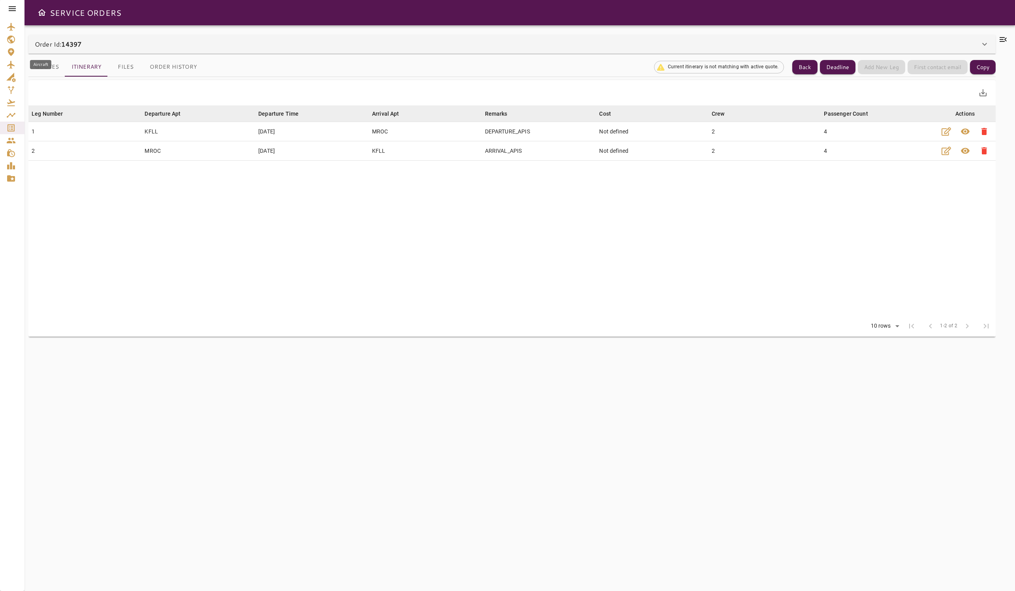  I want to click on button: Deadline, so click(838, 67).